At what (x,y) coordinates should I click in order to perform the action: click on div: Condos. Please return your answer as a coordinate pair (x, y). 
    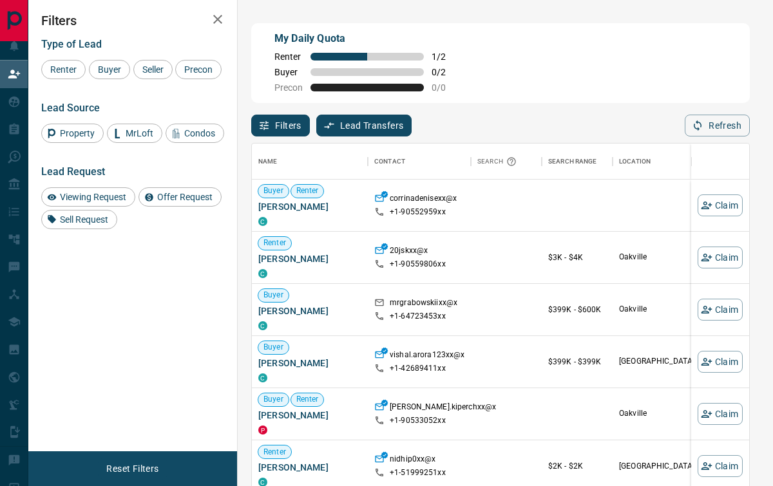
    Looking at the image, I should click on (195, 133).